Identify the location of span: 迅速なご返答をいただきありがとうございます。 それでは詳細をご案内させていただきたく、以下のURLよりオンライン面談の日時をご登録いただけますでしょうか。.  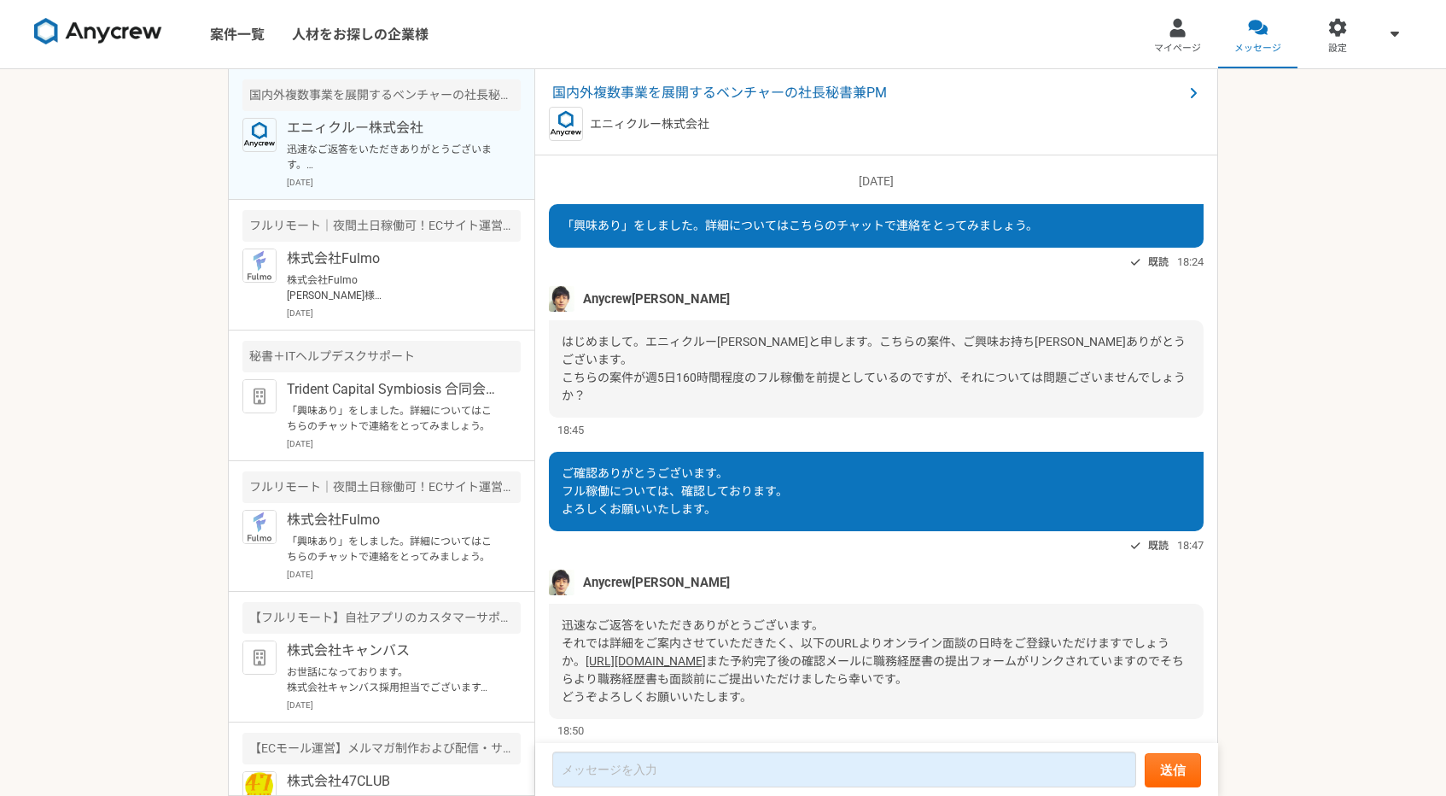
(865, 643).